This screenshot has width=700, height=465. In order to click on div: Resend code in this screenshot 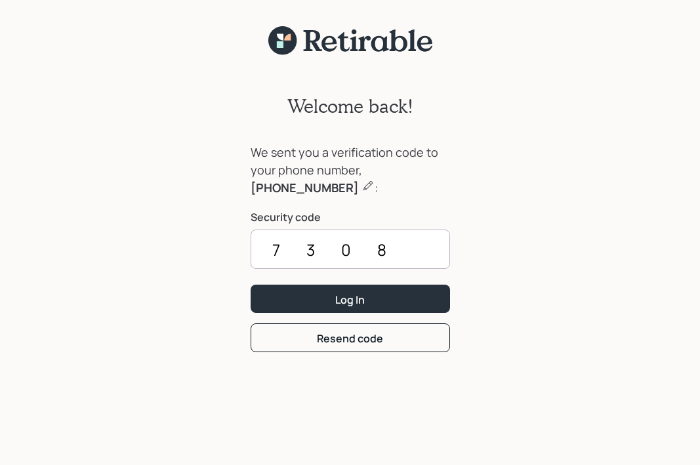, I will do `click(350, 338)`.